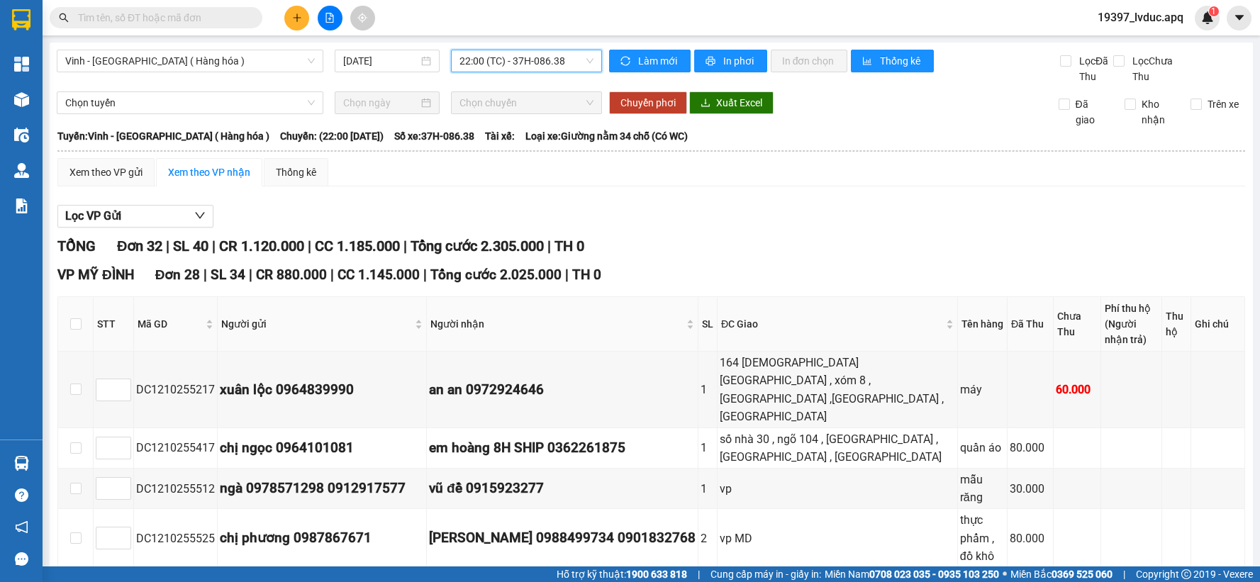  What do you see at coordinates (176, 489) in the screenshot?
I see `td: DC1210255512` at bounding box center [176, 489].